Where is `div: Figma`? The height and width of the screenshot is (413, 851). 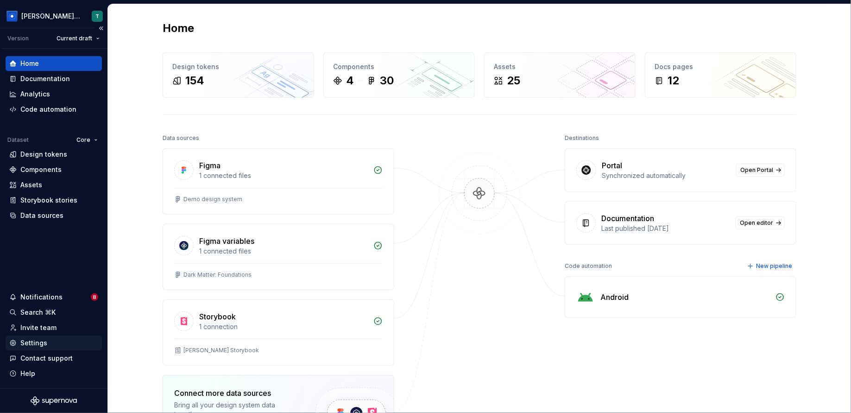 div: Figma is located at coordinates (210, 165).